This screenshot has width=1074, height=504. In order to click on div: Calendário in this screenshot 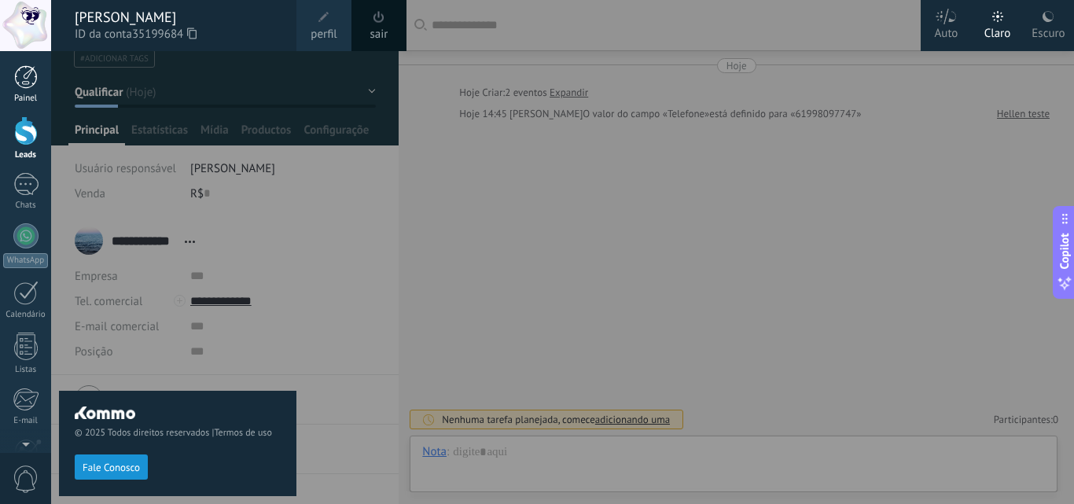, I will do `click(26, 314)`.